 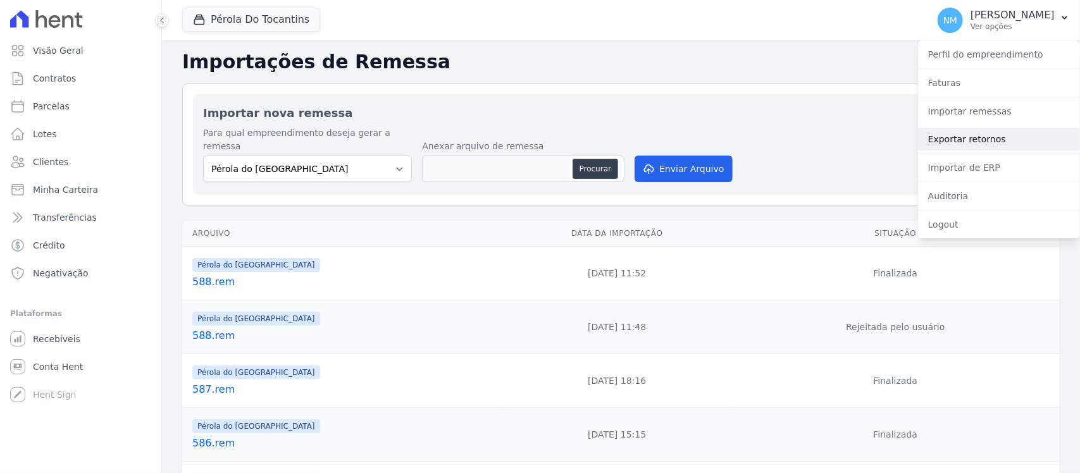 I want to click on div: Plataformas, so click(x=80, y=314).